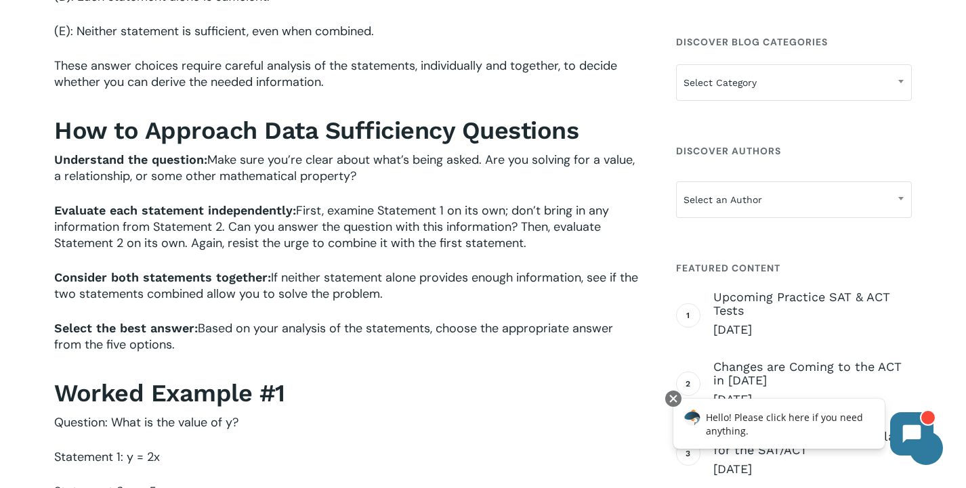 This screenshot has height=488, width=966. What do you see at coordinates (331, 227) in the screenshot?
I see `span: First, examine Statement 1 on its own; don’t bring in any information from Statement 2. Can you a...` at bounding box center [331, 227].